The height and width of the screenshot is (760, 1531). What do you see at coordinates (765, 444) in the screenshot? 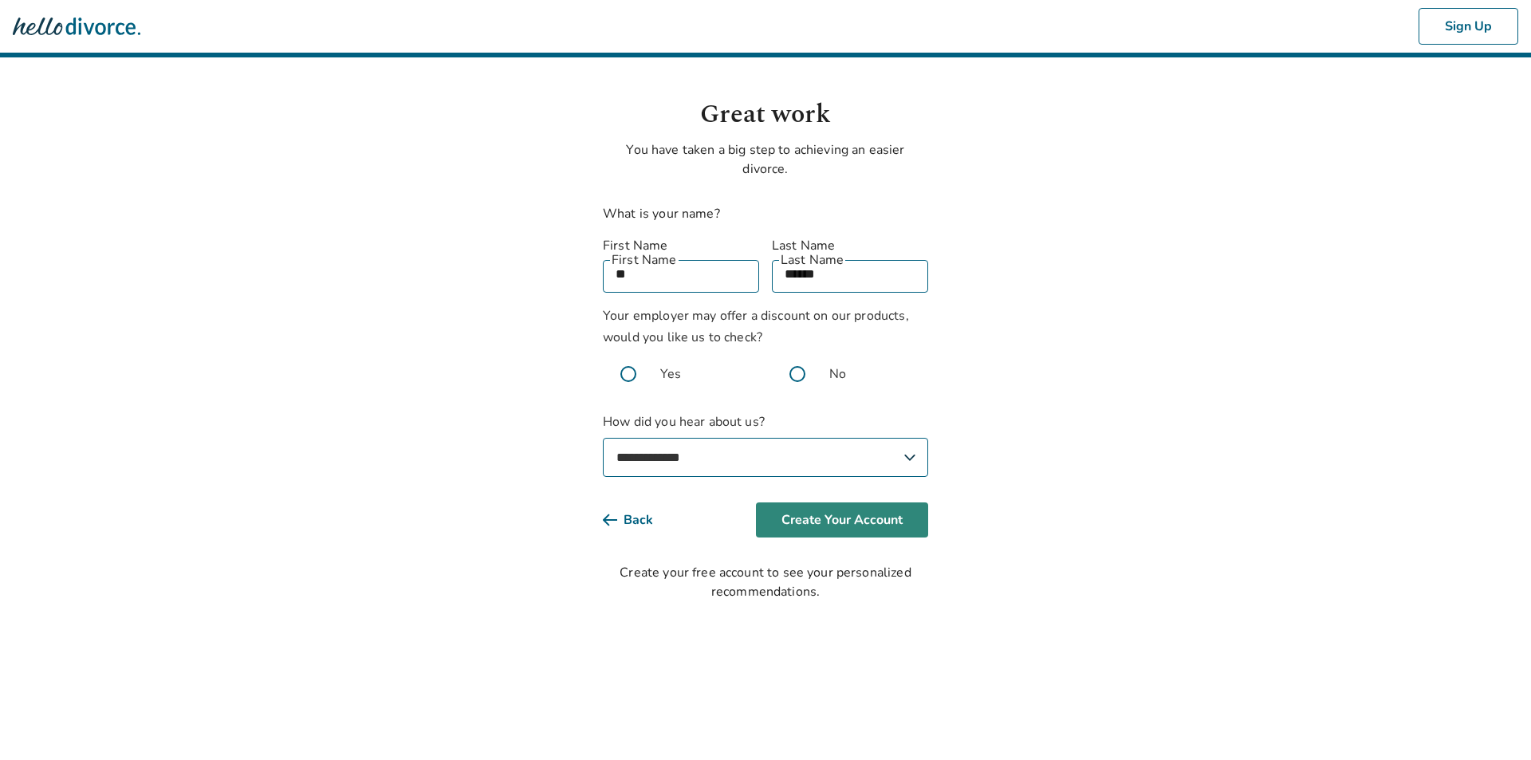
I see `label: How did you hear about us?` at bounding box center [765, 444].